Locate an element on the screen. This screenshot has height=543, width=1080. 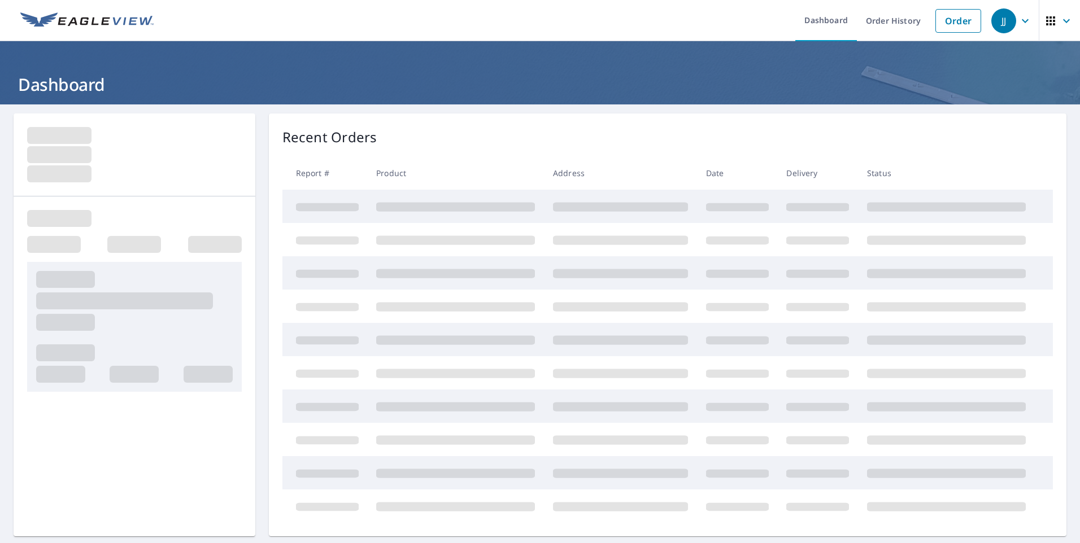
th: Address is located at coordinates (620, 173).